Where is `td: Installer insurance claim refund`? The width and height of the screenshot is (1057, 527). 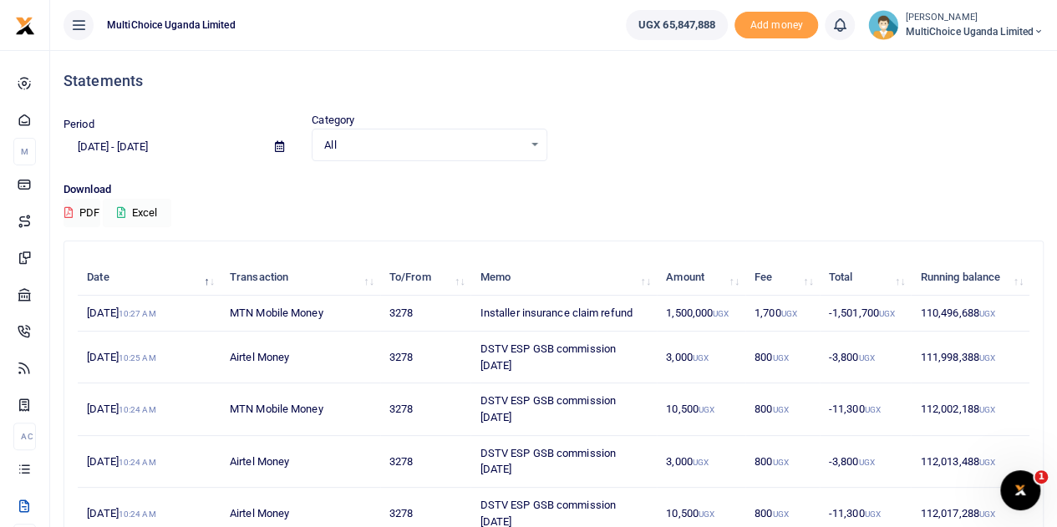
td: Installer insurance claim refund is located at coordinates (563, 313).